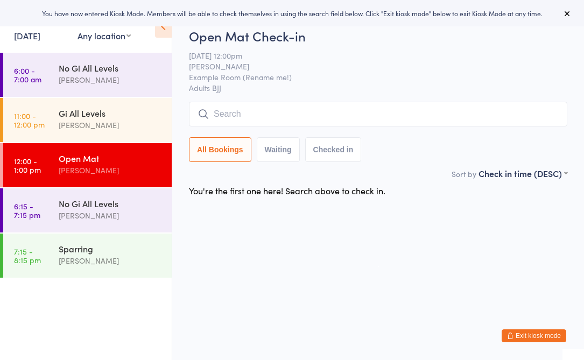 The image size is (584, 360). What do you see at coordinates (370, 77) in the screenshot?
I see `span: Example Room (Rename me!)` at bounding box center [370, 77].